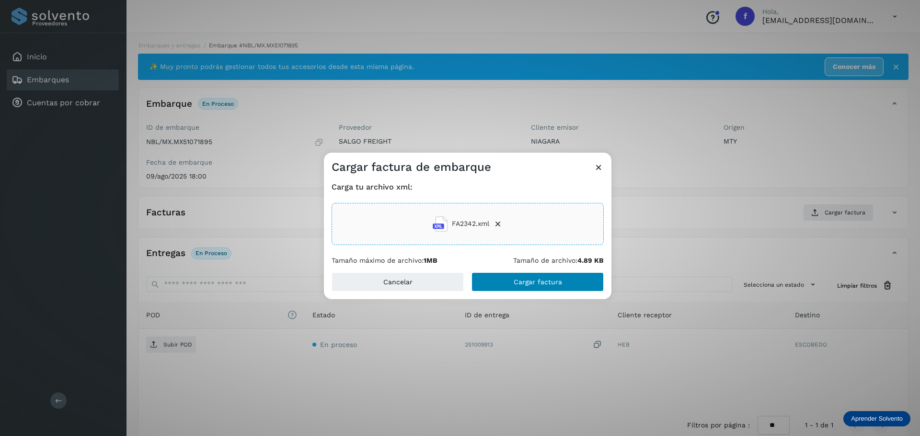 The width and height of the screenshot is (920, 436). Describe the element at coordinates (398, 282) in the screenshot. I see `span: Cancelar` at that location.